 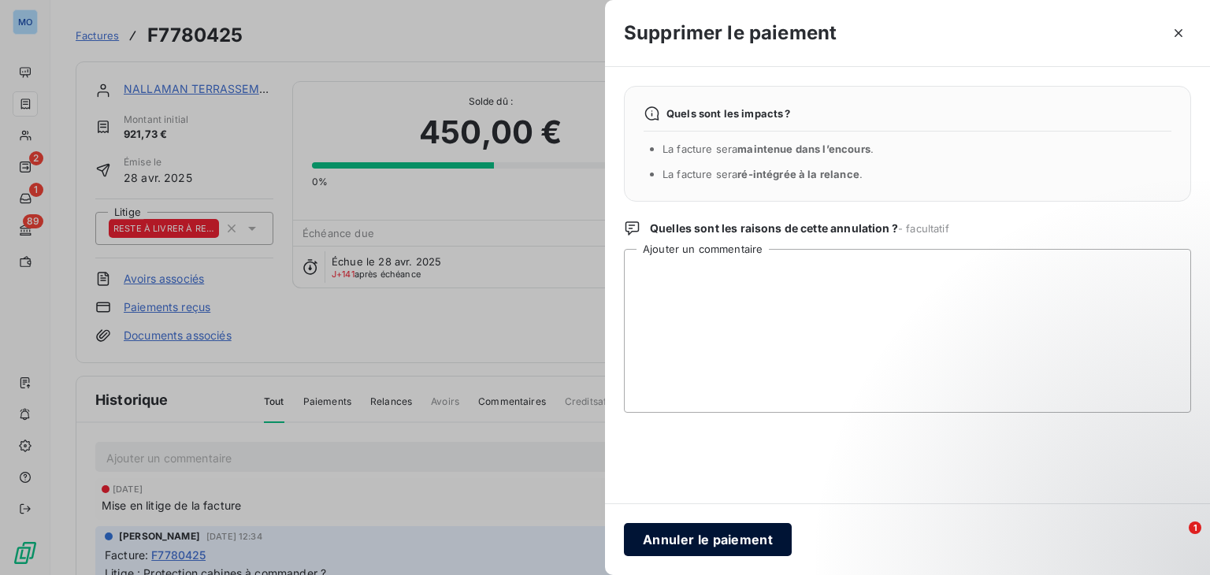 I want to click on span: Quels sont les impacts ?, so click(x=729, y=113).